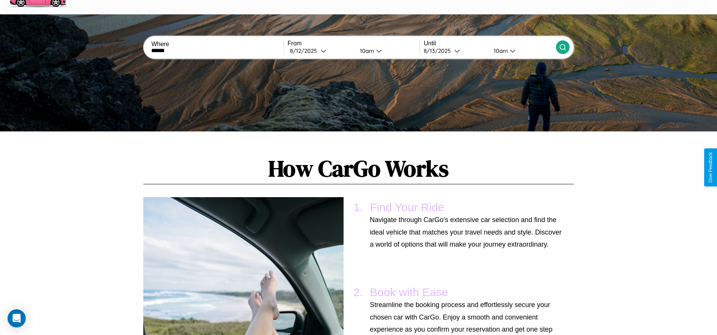 Image resolution: width=717 pixels, height=335 pixels. What do you see at coordinates (710, 167) in the screenshot?
I see `div: Give Feedback` at bounding box center [710, 167].